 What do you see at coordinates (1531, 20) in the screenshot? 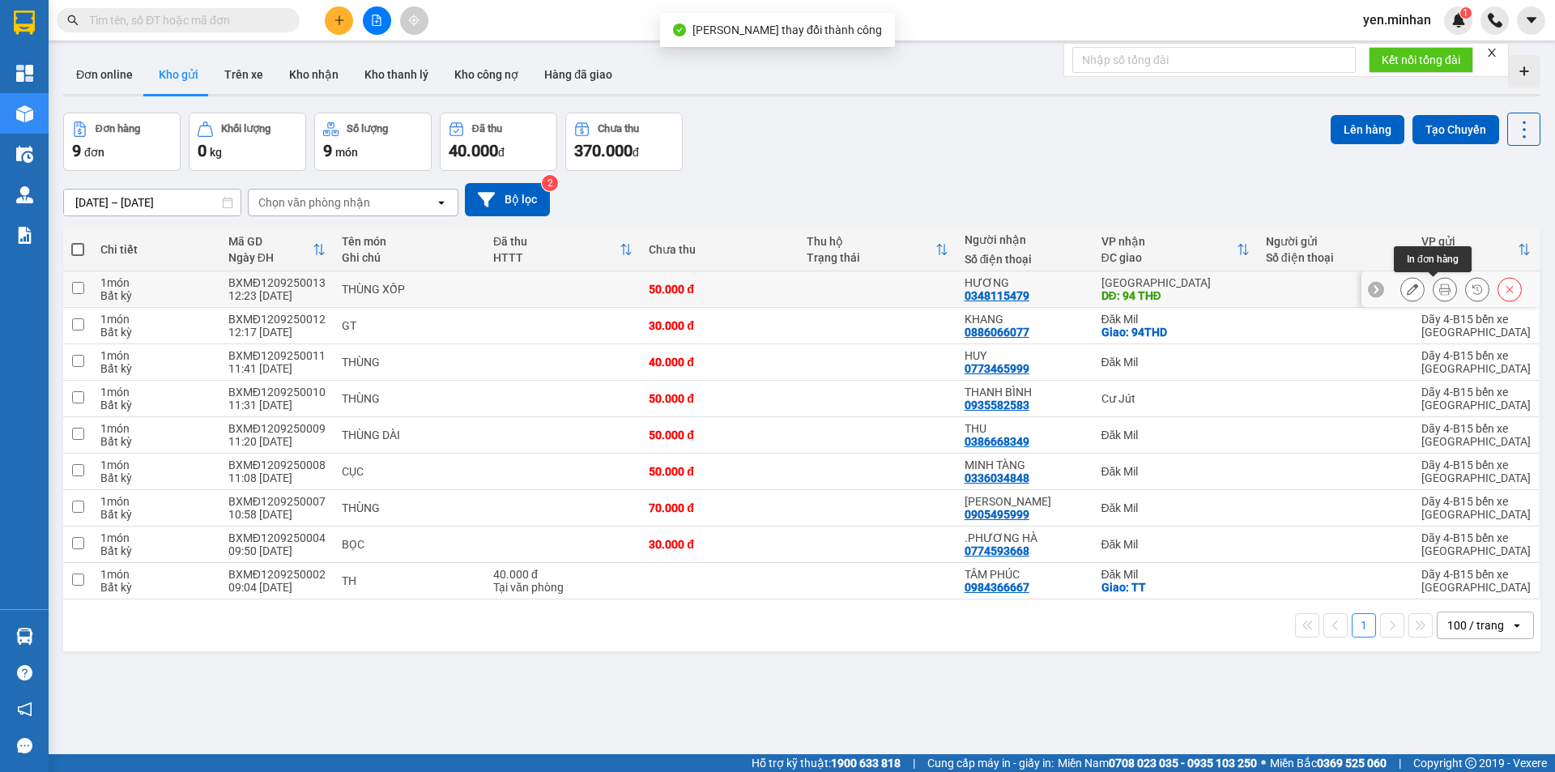
I see `button: caret-down` at bounding box center [1531, 20].